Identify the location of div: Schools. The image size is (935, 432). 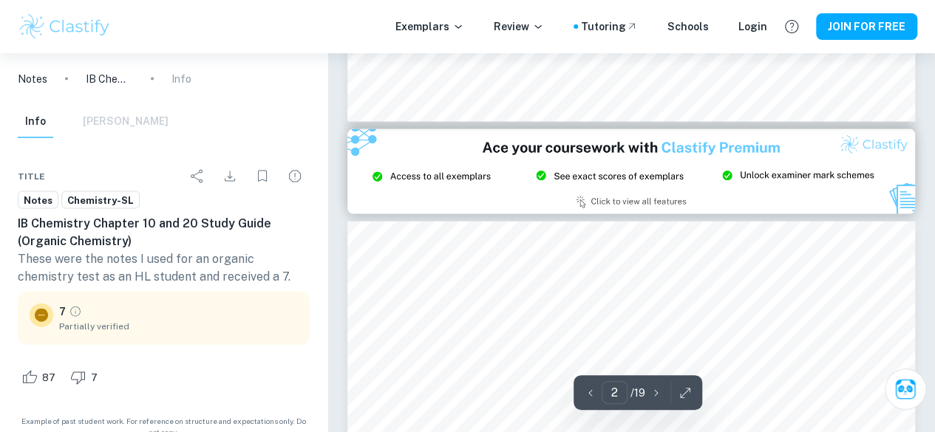
(688, 27).